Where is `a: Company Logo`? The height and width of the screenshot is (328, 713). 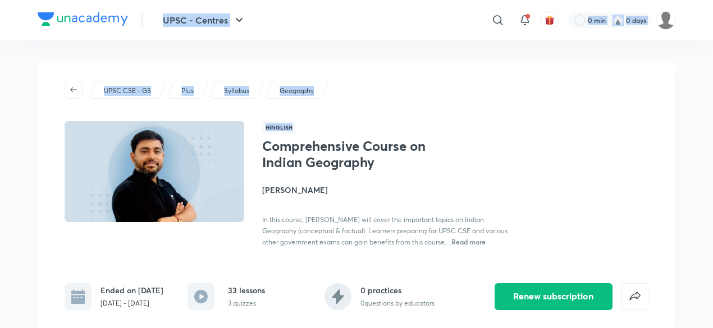
a: Company Logo is located at coordinates (83, 20).